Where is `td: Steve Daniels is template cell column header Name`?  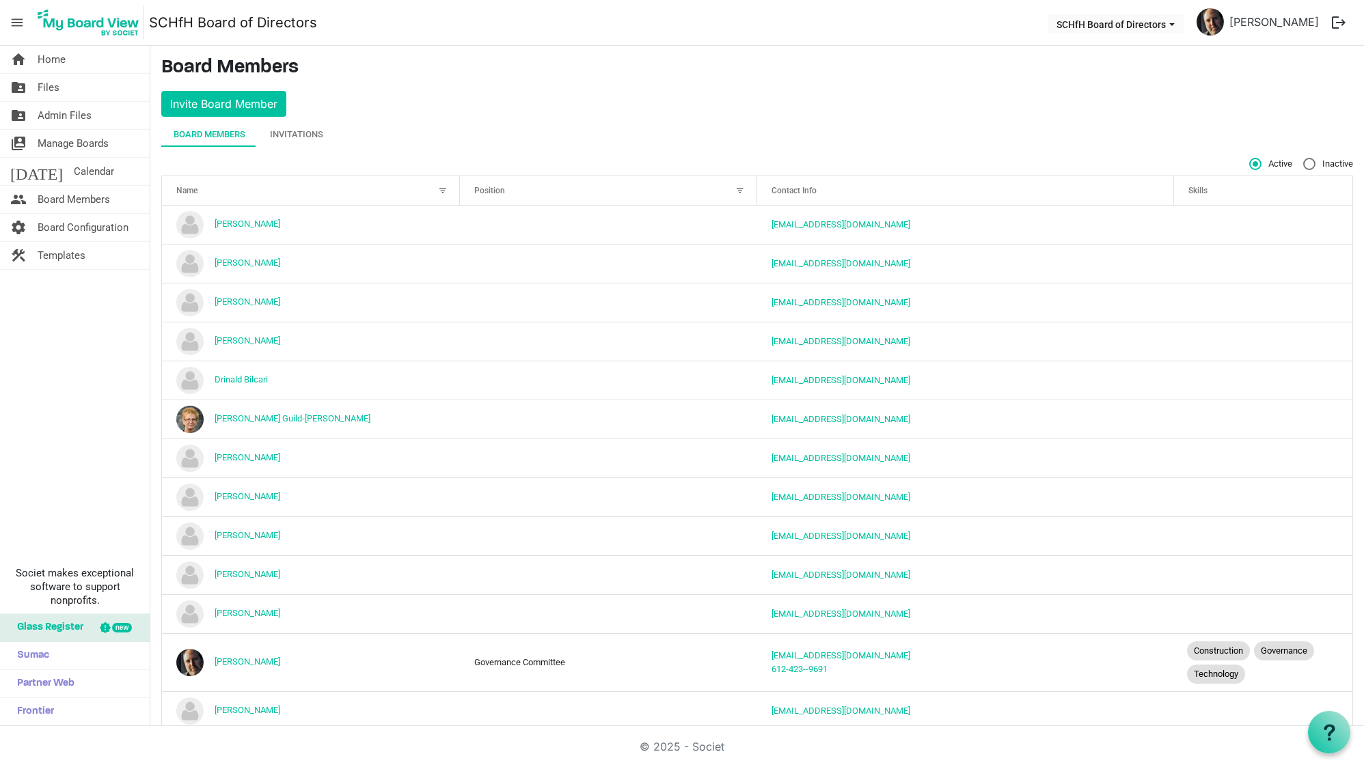
td: Steve Daniels is template cell column header Name is located at coordinates (311, 710).